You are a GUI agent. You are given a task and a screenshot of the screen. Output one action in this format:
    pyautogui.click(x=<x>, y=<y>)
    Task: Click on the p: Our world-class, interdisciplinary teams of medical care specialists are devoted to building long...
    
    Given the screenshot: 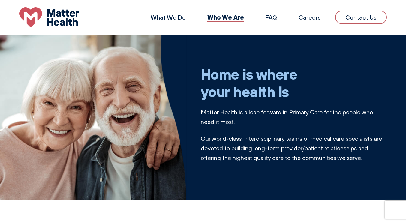 What is the action you would take?
    pyautogui.click(x=294, y=148)
    